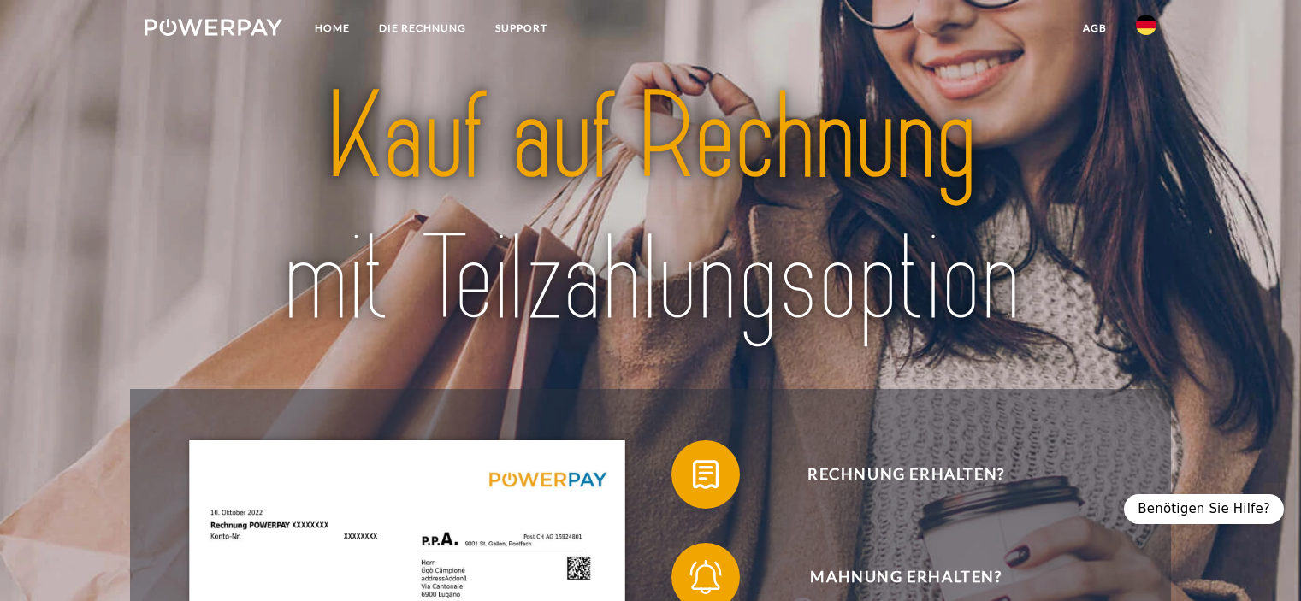 The image size is (1301, 601). Describe the element at coordinates (1095, 28) in the screenshot. I see `a: agb` at that location.